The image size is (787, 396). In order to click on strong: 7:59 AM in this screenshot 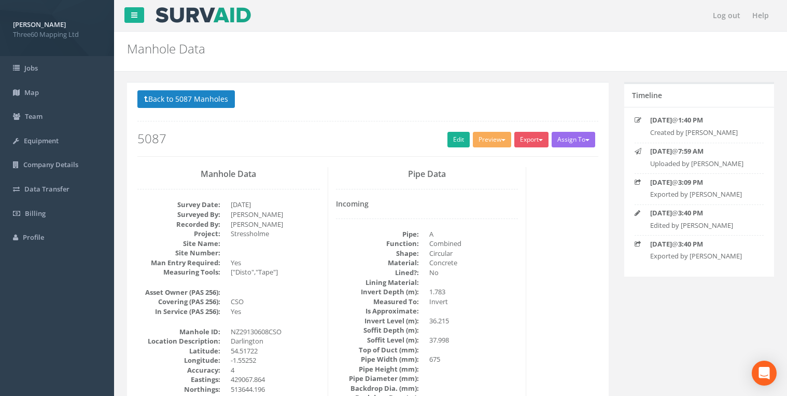, I will do `click(691, 151)`.